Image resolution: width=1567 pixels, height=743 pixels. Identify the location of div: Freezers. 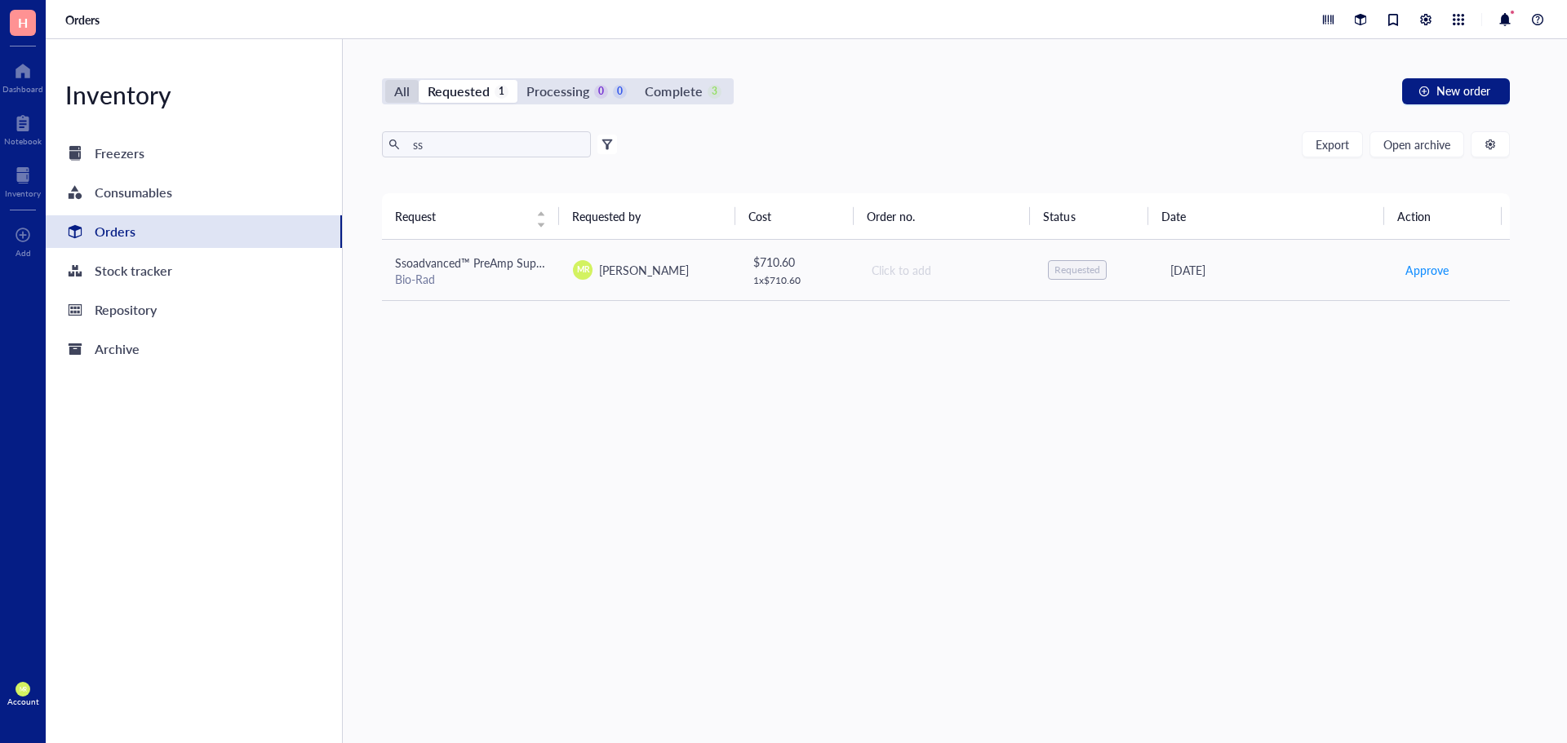
(119, 153).